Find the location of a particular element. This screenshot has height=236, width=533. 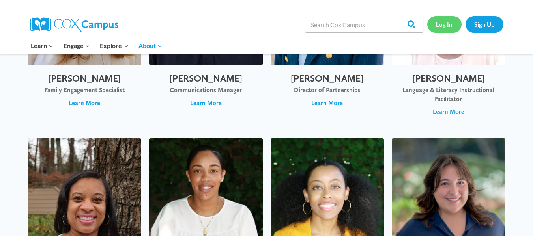

button: Child menu of Explore is located at coordinates (114, 46).